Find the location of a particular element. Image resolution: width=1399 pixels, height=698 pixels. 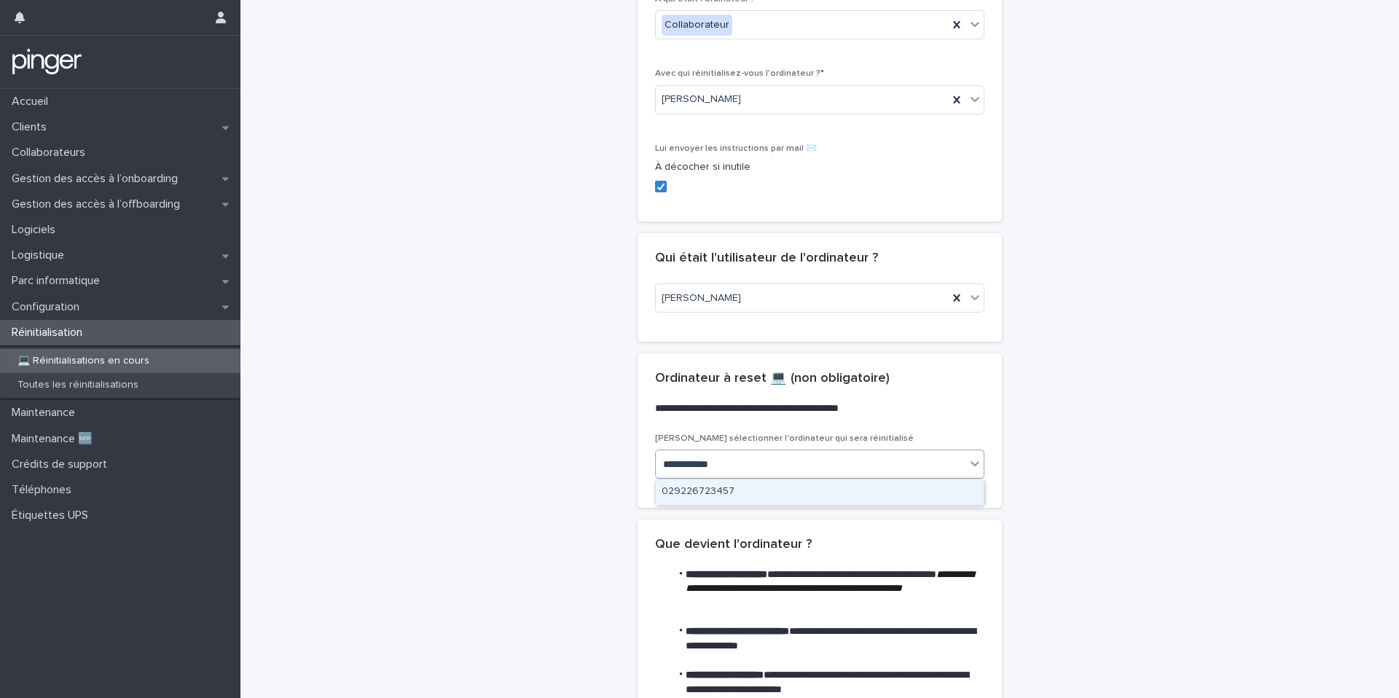

p: Maintenance 🆕 is located at coordinates (55, 439).